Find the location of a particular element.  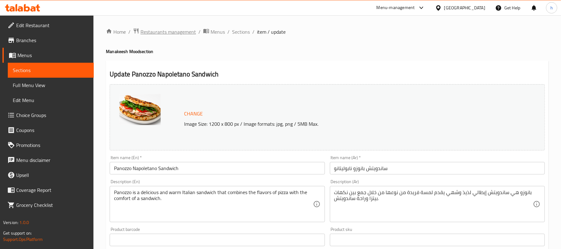

h2: Update Panozzo Napoletano Sandwich is located at coordinates (327, 74).